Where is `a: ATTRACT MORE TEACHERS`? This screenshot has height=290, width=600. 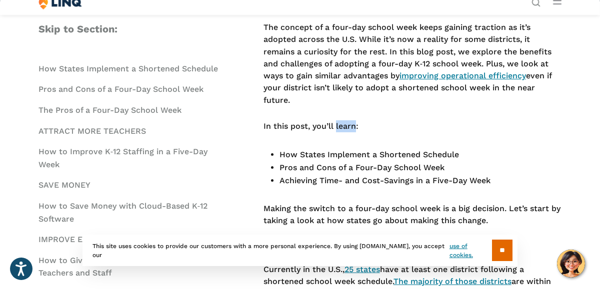
a: ATTRACT MORE TEACHERS is located at coordinates (92, 131).